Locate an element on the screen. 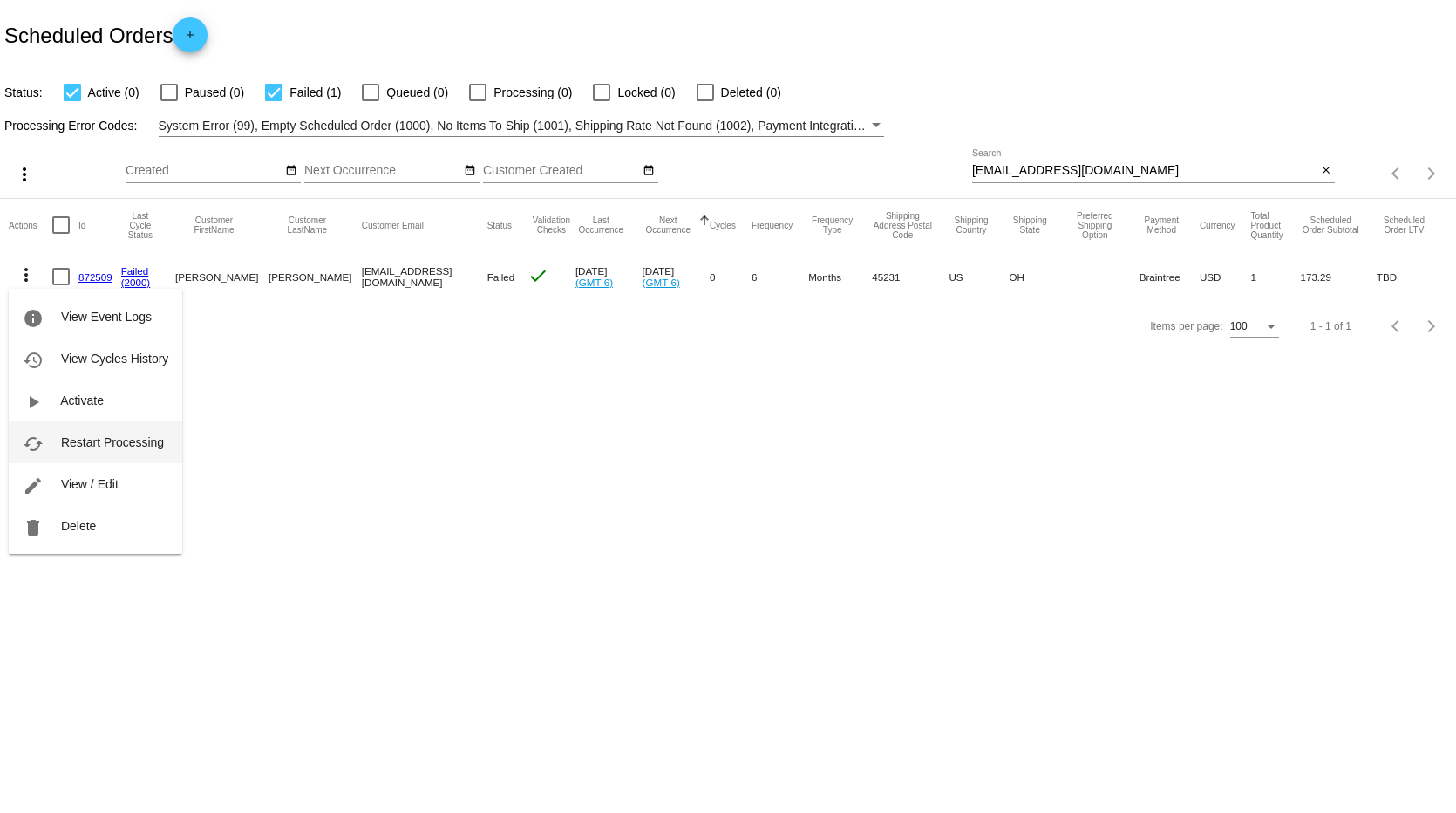  span: View / Edit is located at coordinates (90, 484).